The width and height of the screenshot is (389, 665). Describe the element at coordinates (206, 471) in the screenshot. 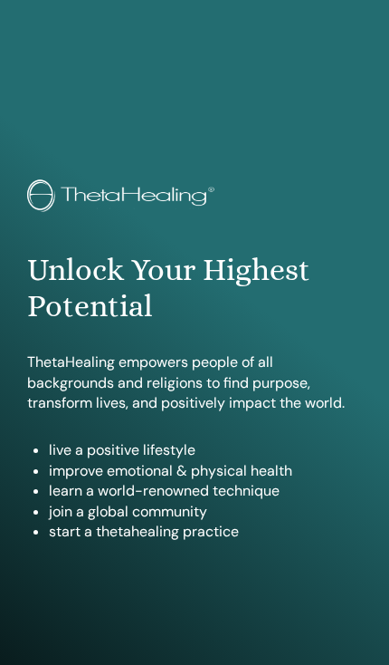

I see `li: improve emotional & physical health` at that location.